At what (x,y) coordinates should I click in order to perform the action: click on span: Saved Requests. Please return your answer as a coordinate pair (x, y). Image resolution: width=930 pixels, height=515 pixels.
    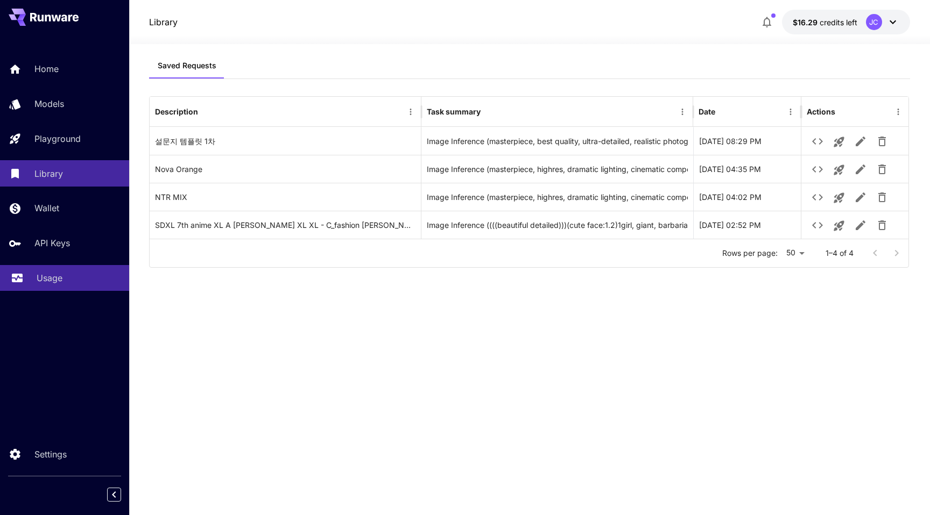
    Looking at the image, I should click on (187, 66).